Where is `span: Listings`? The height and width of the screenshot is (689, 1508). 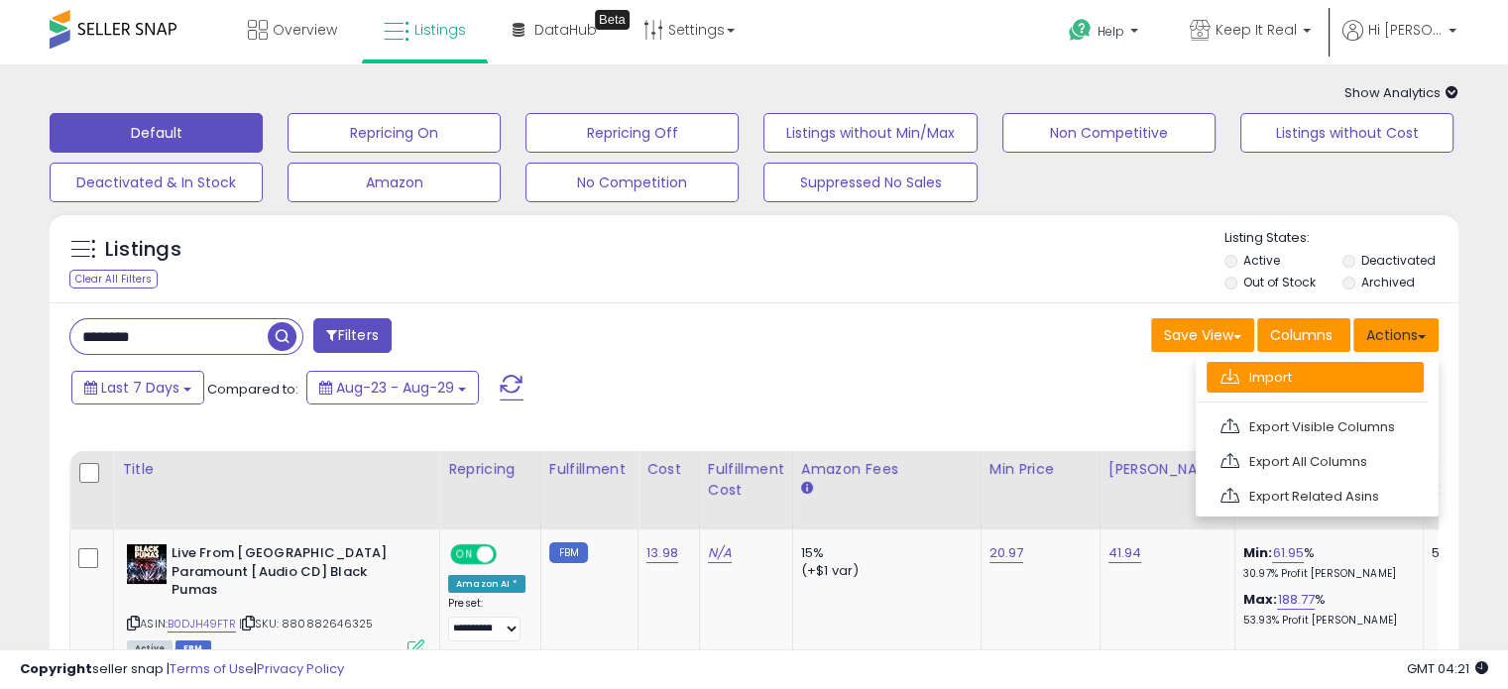
span: Listings is located at coordinates (440, 30).